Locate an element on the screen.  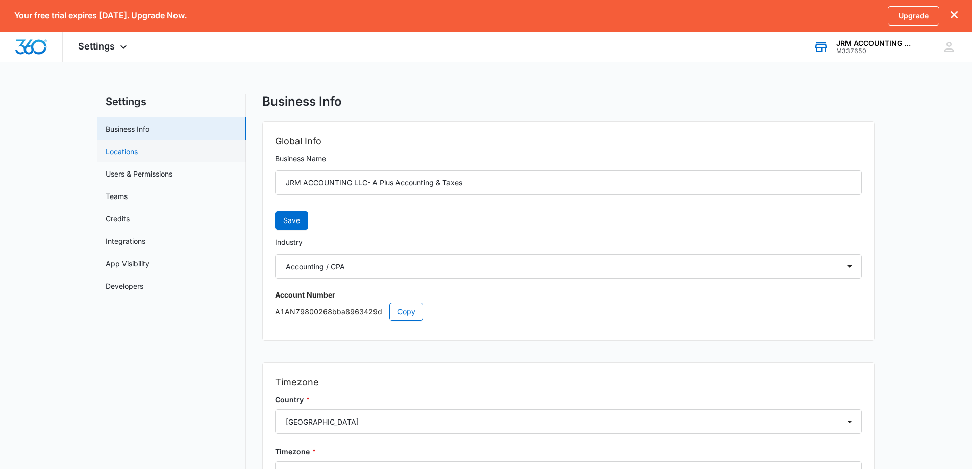
strong: Account Number is located at coordinates (305, 295).